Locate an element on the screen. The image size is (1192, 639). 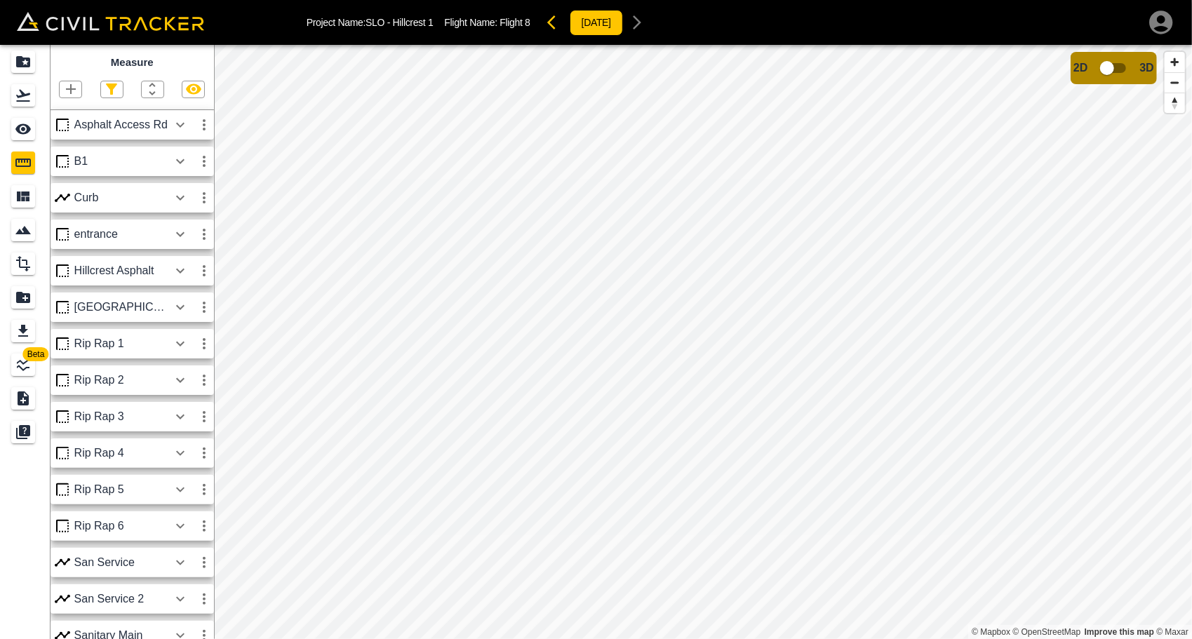
span: Flight 8 is located at coordinates (514, 22).